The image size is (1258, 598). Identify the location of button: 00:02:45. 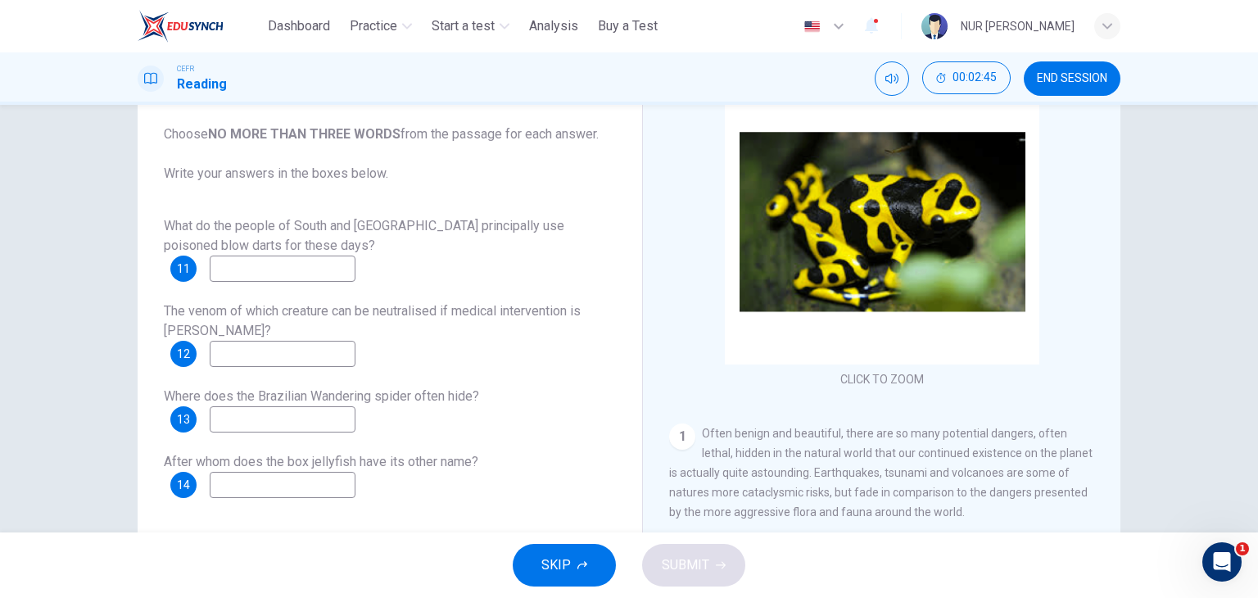
(966, 78).